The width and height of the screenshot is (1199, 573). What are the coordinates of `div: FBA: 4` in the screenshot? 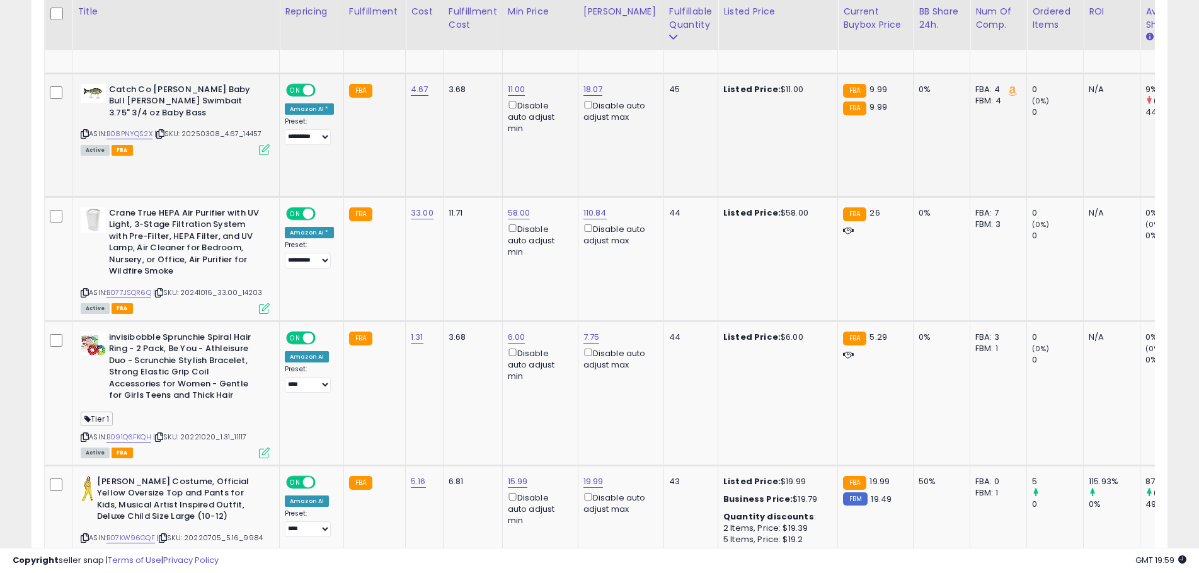 It's located at (996, 89).